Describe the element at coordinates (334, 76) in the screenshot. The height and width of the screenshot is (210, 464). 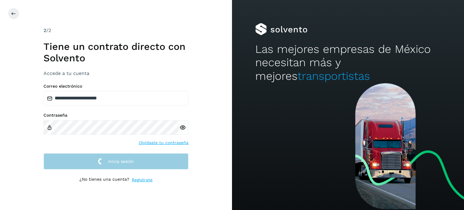
I see `span: transportistas` at that location.